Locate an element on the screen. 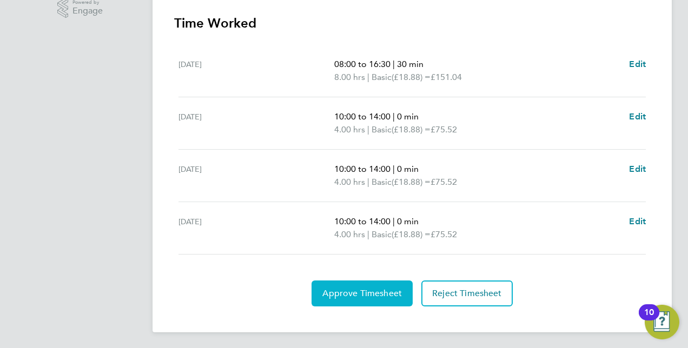 The height and width of the screenshot is (348, 688). span: Reject Timesheet is located at coordinates (467, 294).